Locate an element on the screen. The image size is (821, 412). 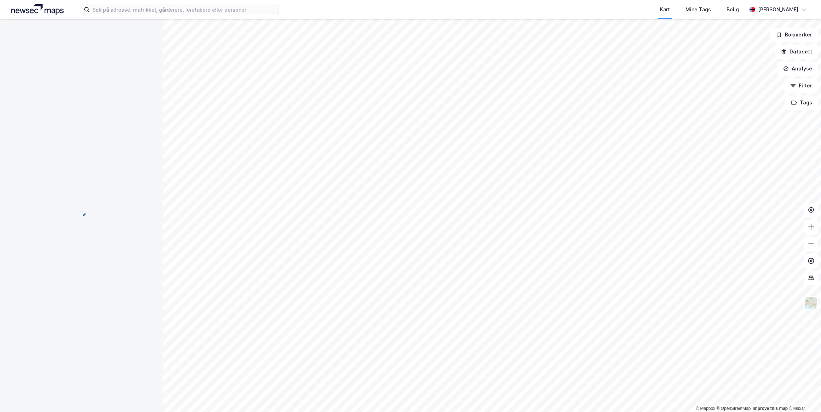
input: Søk på adresse, matrikkel, gårdeiere, leietakere eller personer is located at coordinates (184, 10).